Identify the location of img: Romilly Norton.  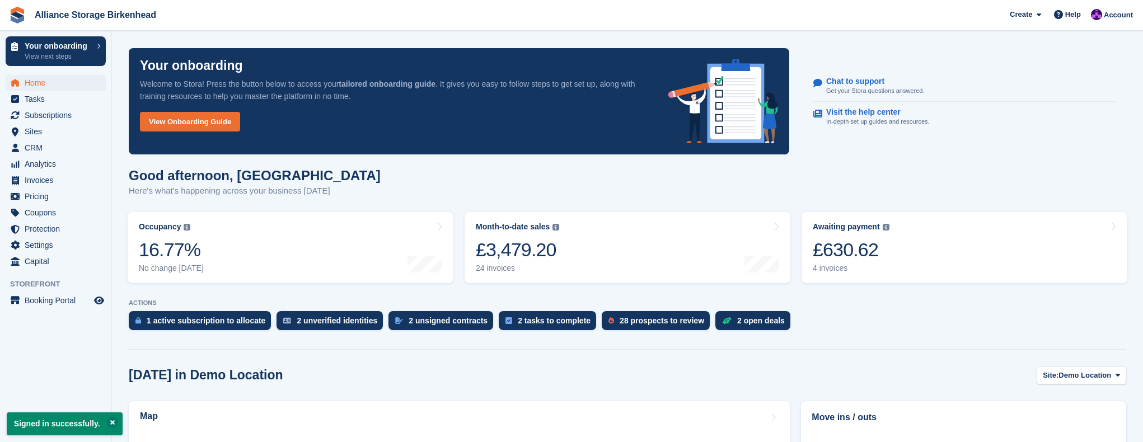
(1096, 15).